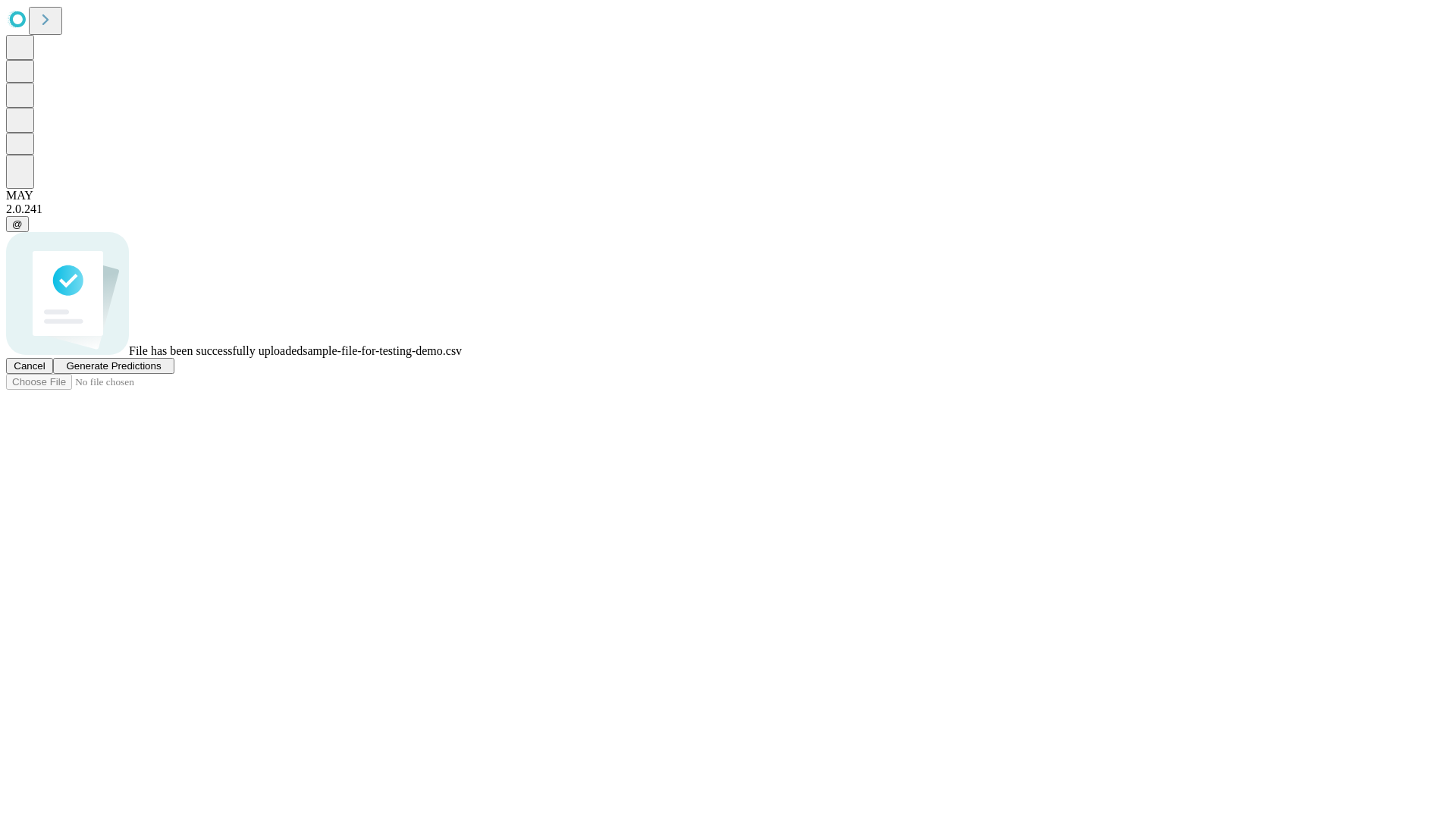 This screenshot has height=819, width=1456. I want to click on span: sample-file-for-testing-demo.csv, so click(382, 350).